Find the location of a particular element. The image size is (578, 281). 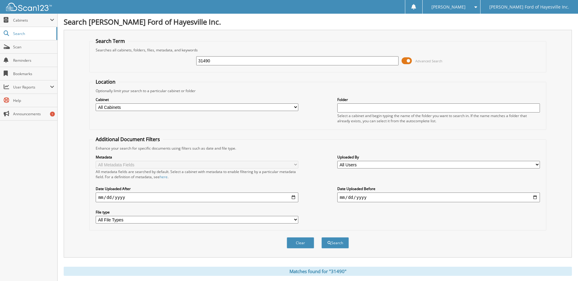

label: File type is located at coordinates (197, 212).